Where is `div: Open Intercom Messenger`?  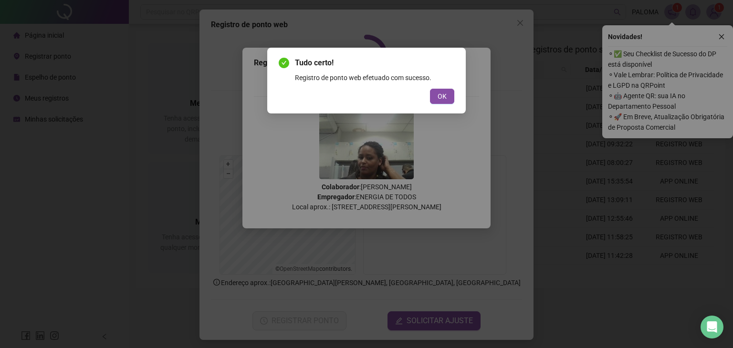
div: Open Intercom Messenger is located at coordinates (712, 327).